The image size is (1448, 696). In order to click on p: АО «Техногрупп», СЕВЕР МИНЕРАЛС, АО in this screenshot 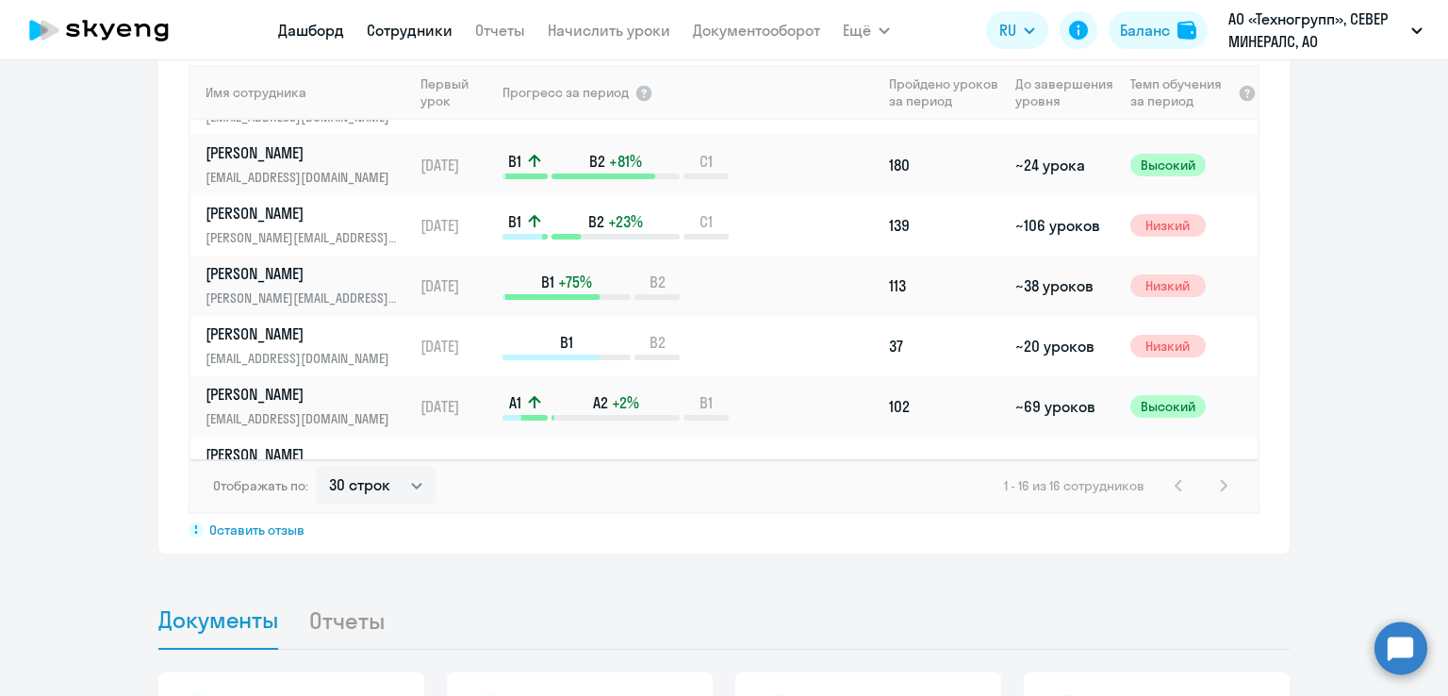, I will do `click(1316, 30)`.